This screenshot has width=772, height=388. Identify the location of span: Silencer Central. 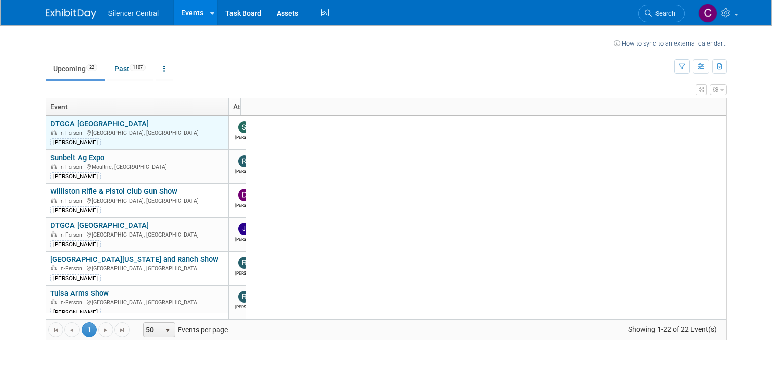
(134, 13).